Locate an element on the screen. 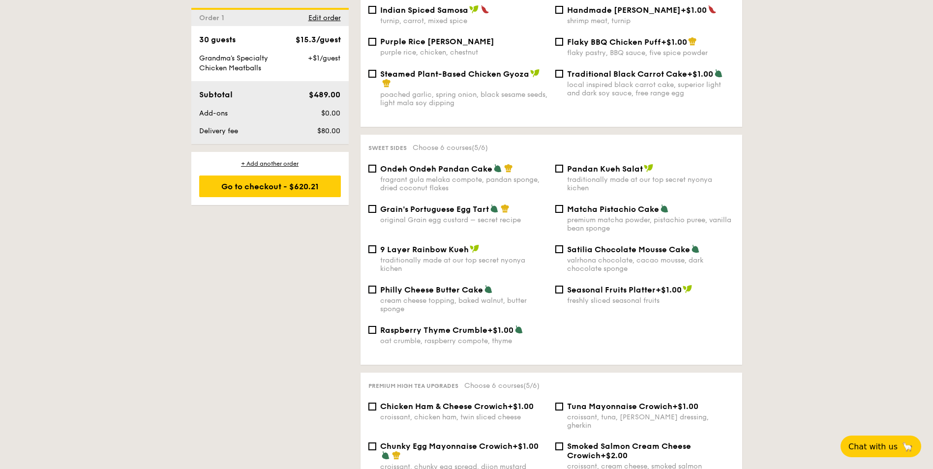 The height and width of the screenshot is (469, 933). span: Order 1 is located at coordinates (213, 18).